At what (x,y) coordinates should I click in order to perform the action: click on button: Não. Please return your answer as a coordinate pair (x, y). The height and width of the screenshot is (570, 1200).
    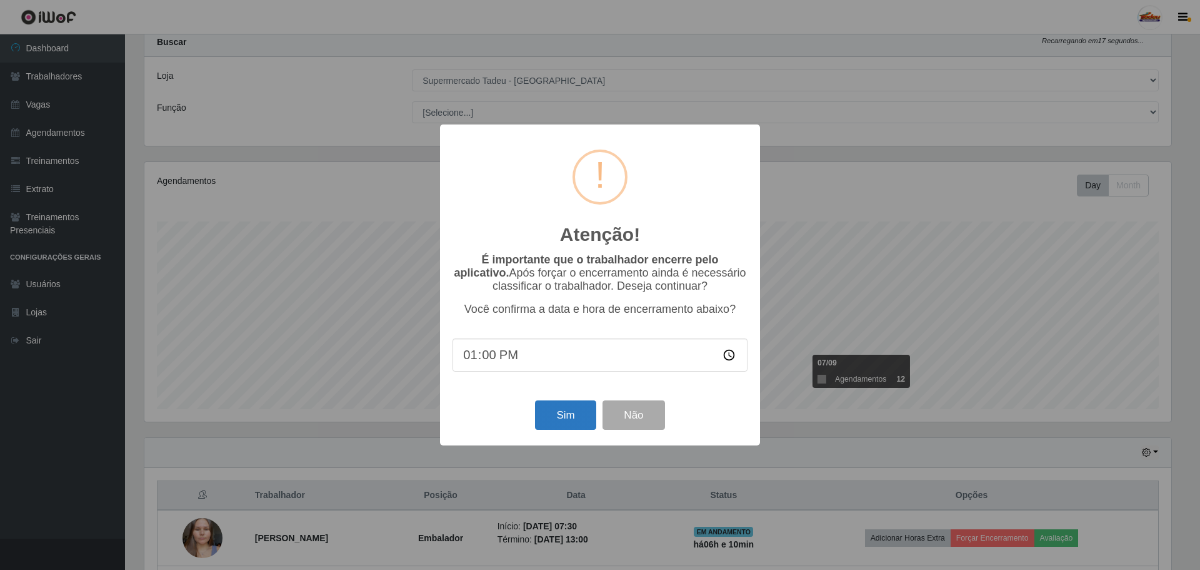
    Looking at the image, I should click on (633, 415).